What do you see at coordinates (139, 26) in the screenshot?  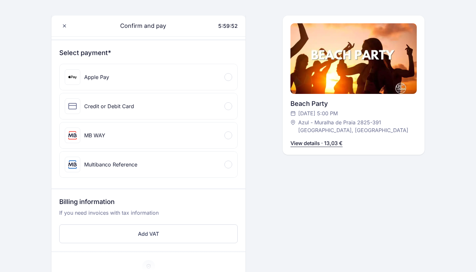 I see `span: Confirm and pay` at bounding box center [139, 26].